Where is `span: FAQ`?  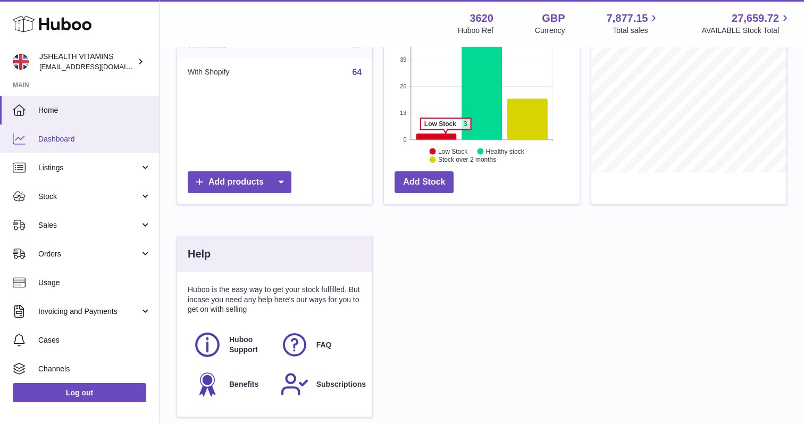
span: FAQ is located at coordinates (324, 345).